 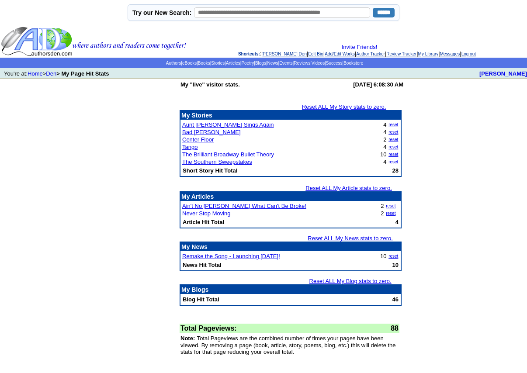 I want to click on font: Note:, so click(x=187, y=338).